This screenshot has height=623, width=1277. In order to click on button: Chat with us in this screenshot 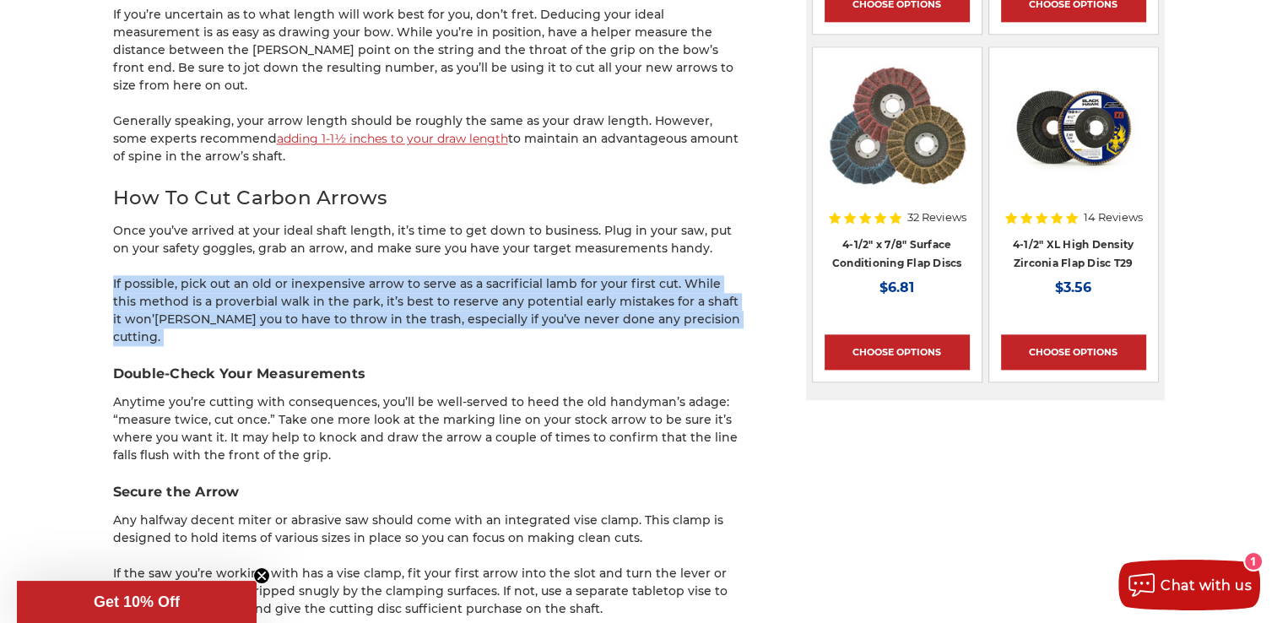, I will do `click(1189, 585)`.